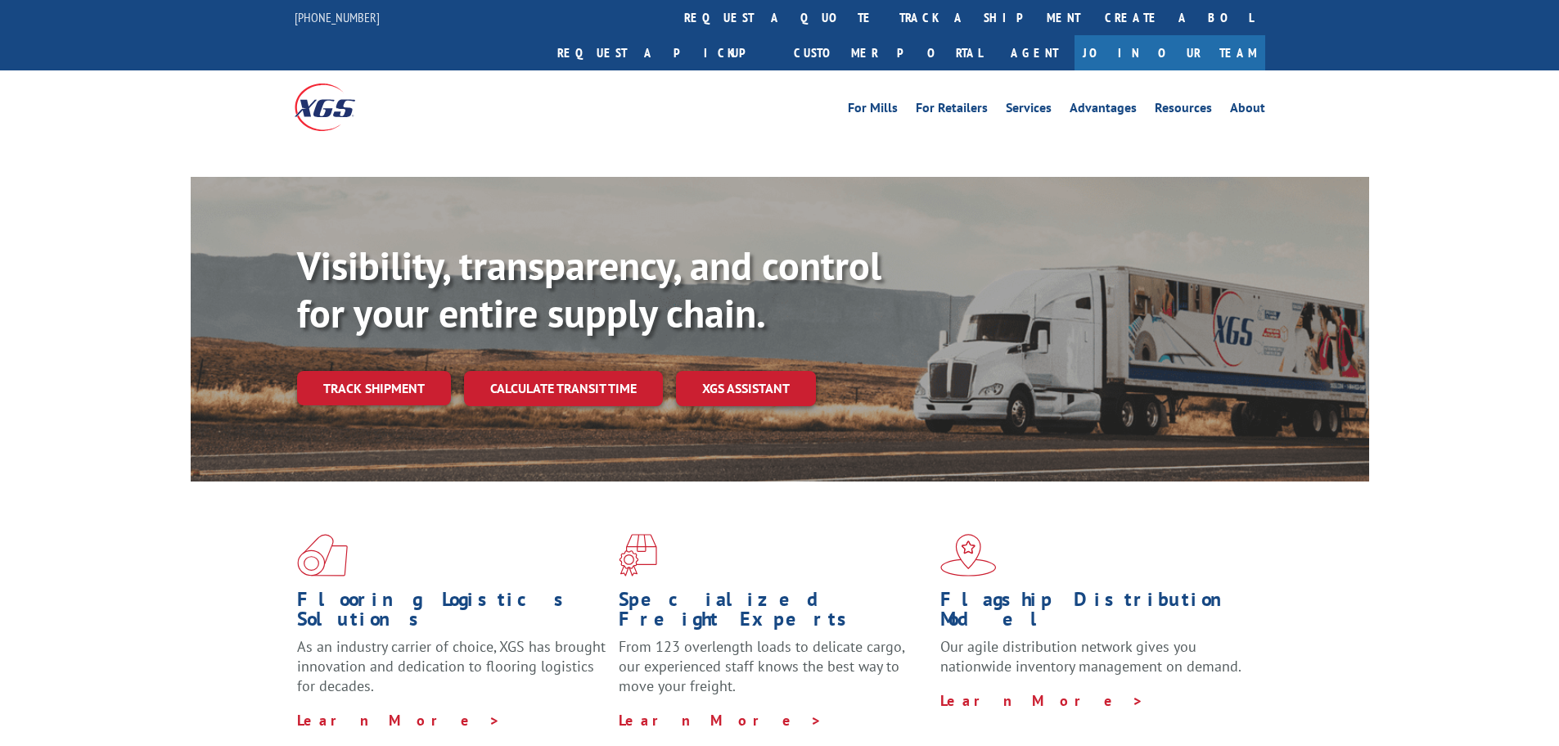 This screenshot has height=746, width=1559. What do you see at coordinates (1095, 613) in the screenshot?
I see `h1: Flagship Distribution Model` at bounding box center [1095, 613].